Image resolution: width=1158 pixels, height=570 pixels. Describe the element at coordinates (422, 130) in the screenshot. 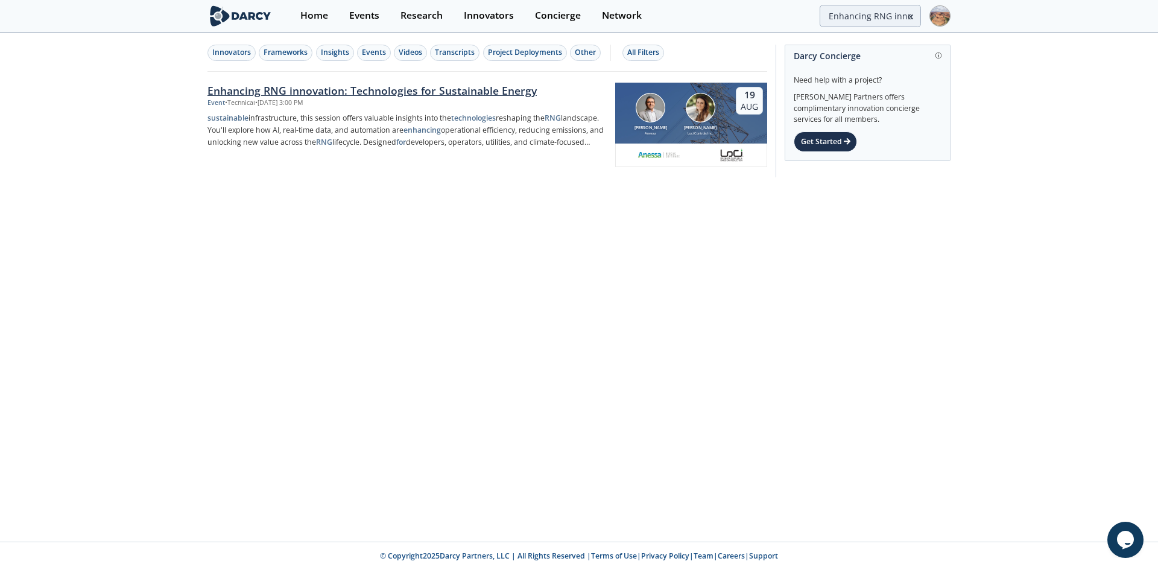

I see `strong: enhancing` at that location.